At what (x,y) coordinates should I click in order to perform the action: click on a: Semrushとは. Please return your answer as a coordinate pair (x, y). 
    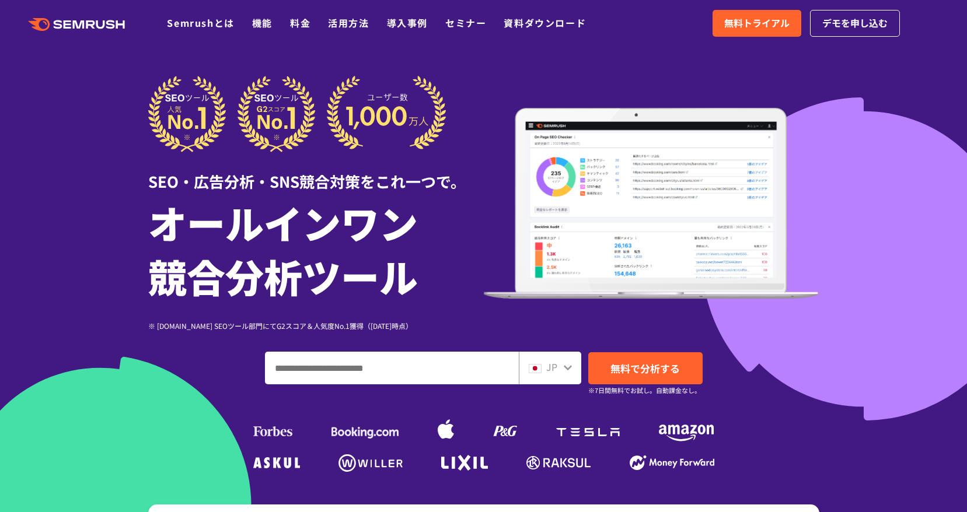
    Looking at the image, I should click on (200, 23).